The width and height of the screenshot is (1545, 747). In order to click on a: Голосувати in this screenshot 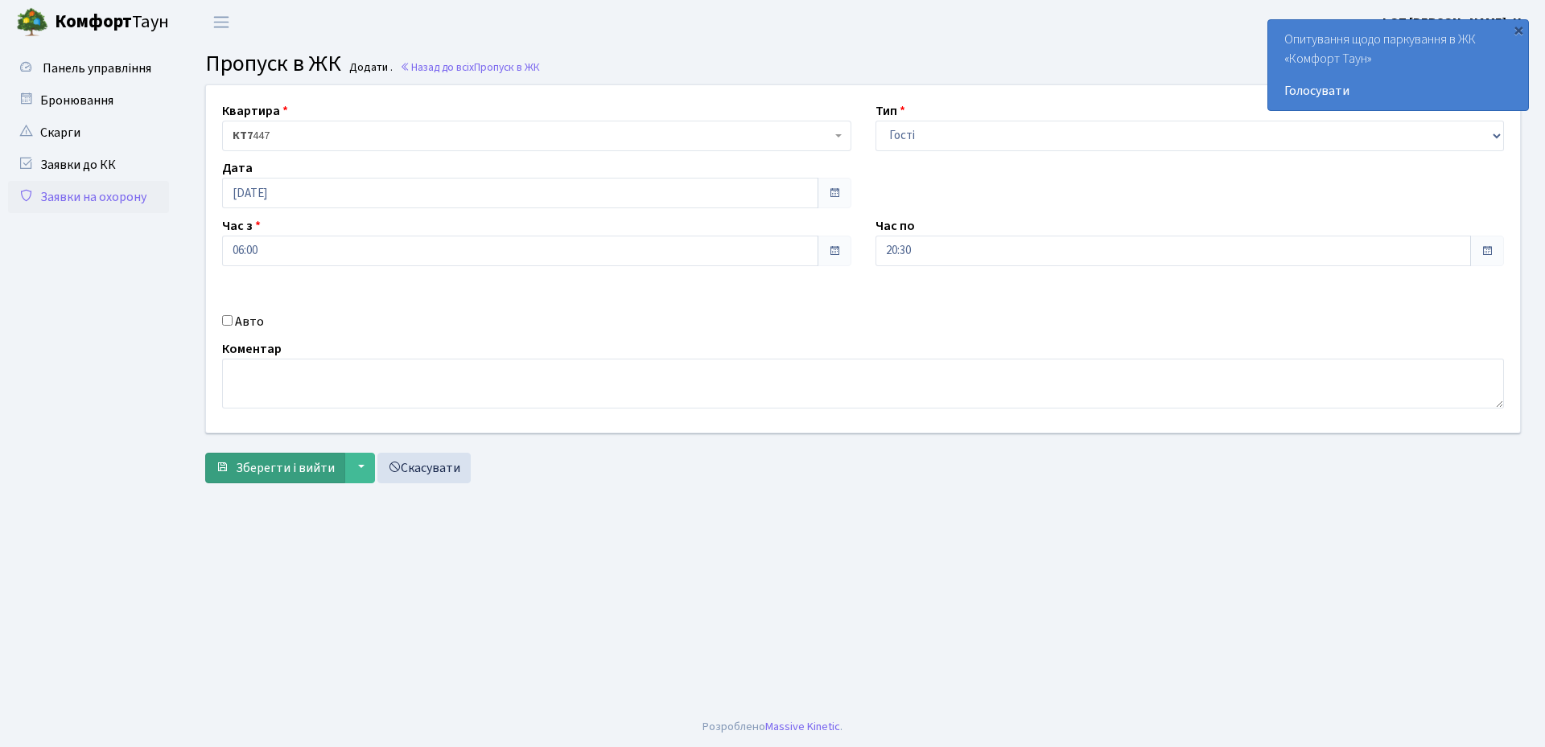, I will do `click(1398, 91)`.